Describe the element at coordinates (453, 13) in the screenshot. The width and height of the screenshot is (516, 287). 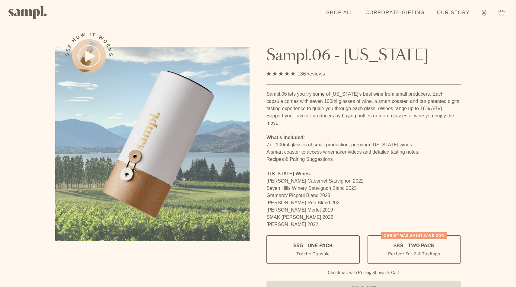
I see `a: Our Story` at that location.